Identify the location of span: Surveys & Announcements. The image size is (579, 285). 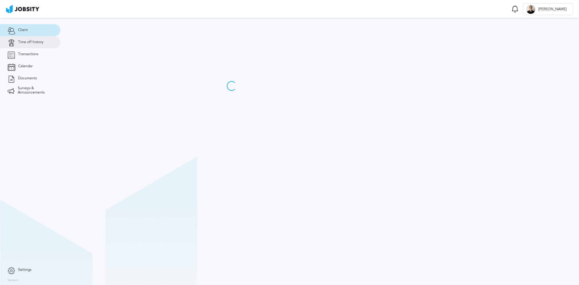
(35, 91).